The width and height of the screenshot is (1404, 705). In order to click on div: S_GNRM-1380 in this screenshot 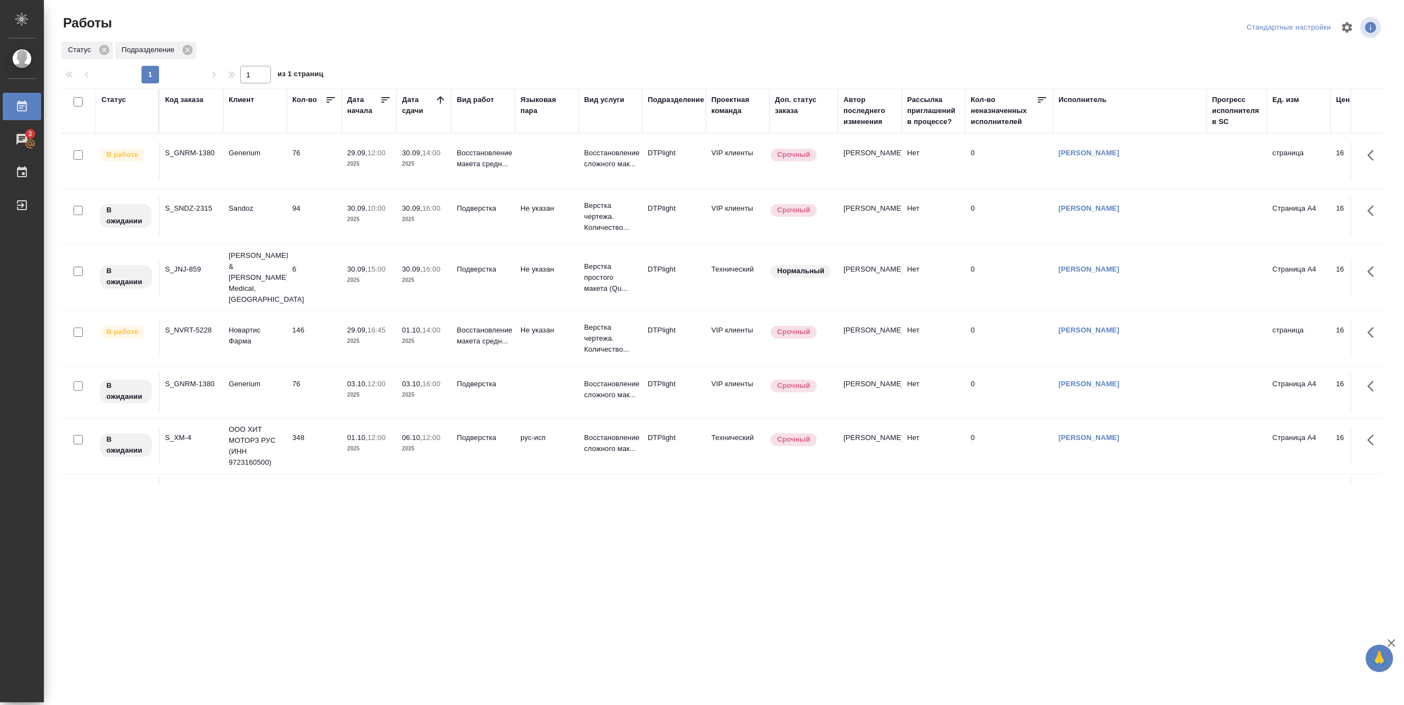, I will do `click(191, 153)`.